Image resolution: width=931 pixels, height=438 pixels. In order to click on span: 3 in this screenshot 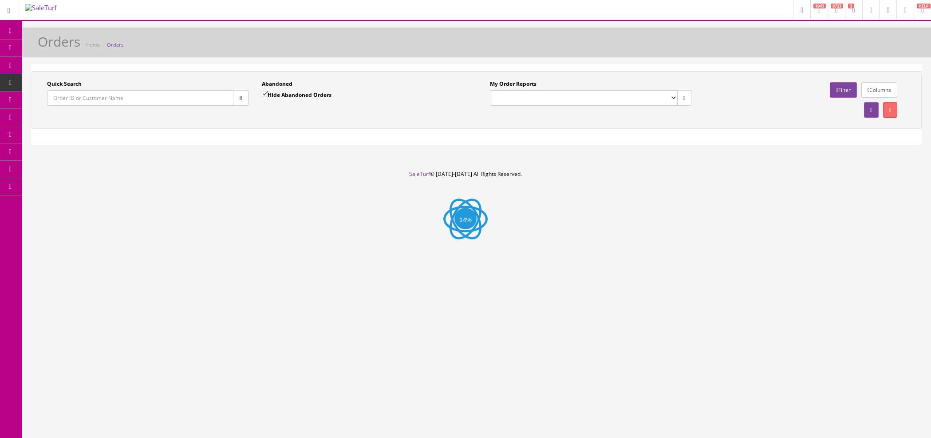, I will do `click(851, 6)`.